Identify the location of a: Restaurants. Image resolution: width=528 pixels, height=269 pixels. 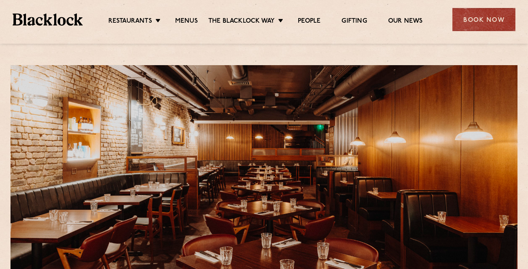
(130, 22).